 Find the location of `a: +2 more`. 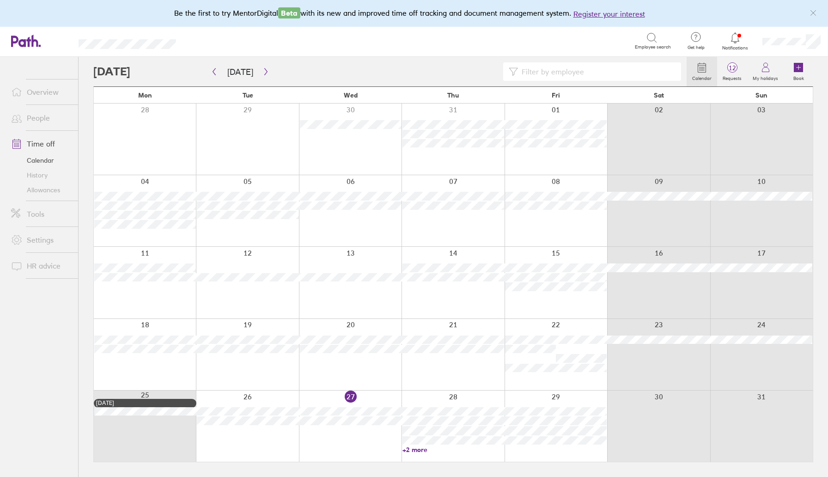

a: +2 more is located at coordinates (453, 450).